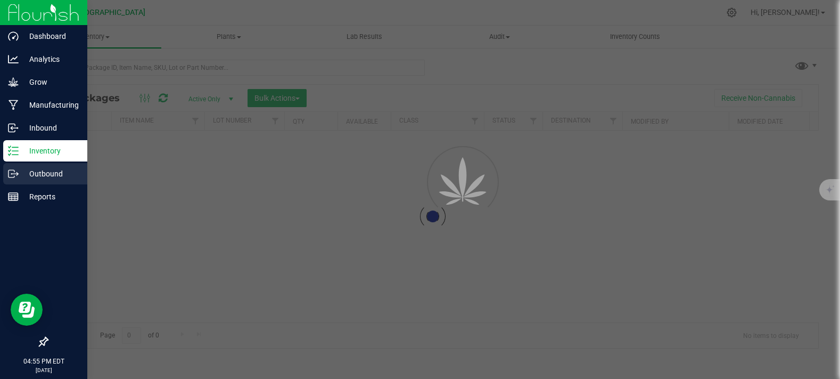 Image resolution: width=840 pixels, height=379 pixels. I want to click on inline-svg: Inventory, so click(13, 151).